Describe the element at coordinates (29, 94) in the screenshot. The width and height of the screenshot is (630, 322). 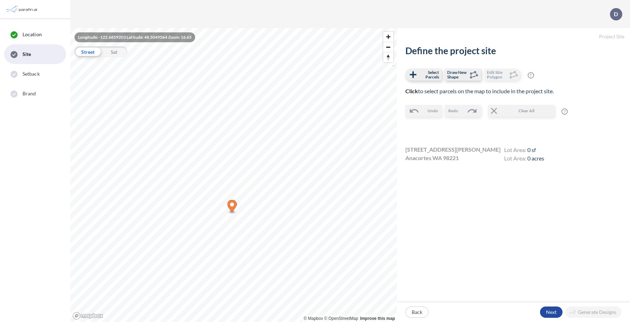
I see `span: Brand` at that location.